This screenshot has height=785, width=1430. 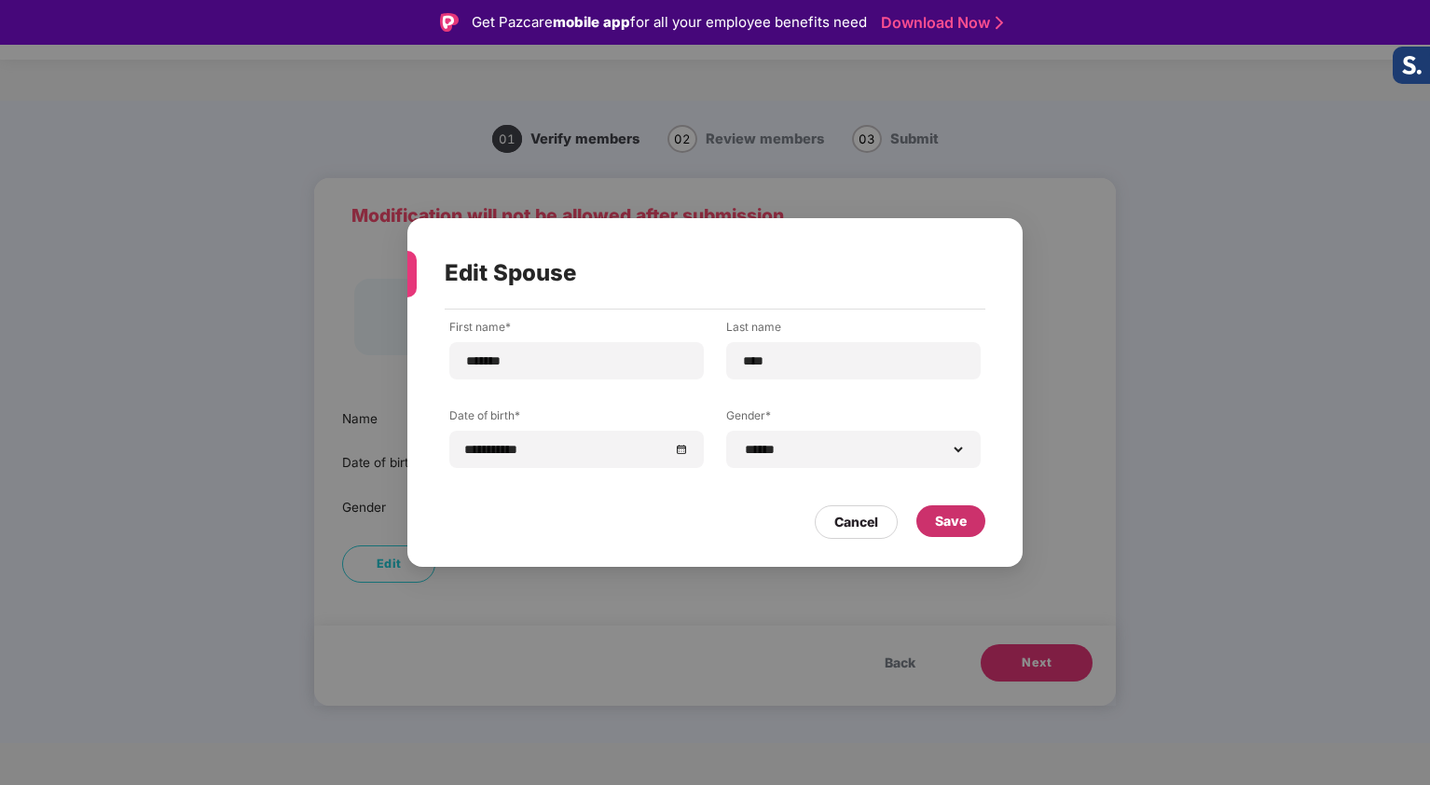 What do you see at coordinates (693, 273) in the screenshot?
I see `div: Edit Spouse` at bounding box center [693, 273].